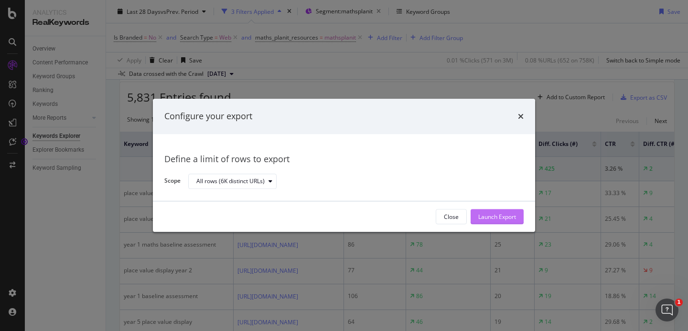  What do you see at coordinates (344, 159) in the screenshot?
I see `div: Define a limit of rows to export` at bounding box center [344, 159].